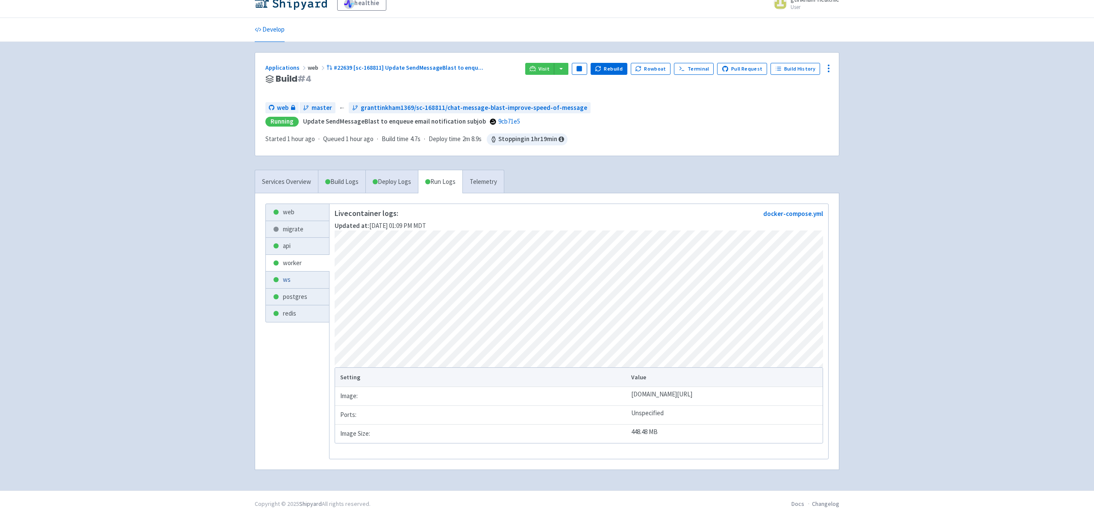  What do you see at coordinates (726, 414) in the screenshot?
I see `td: Unspecified` at bounding box center [726, 414].